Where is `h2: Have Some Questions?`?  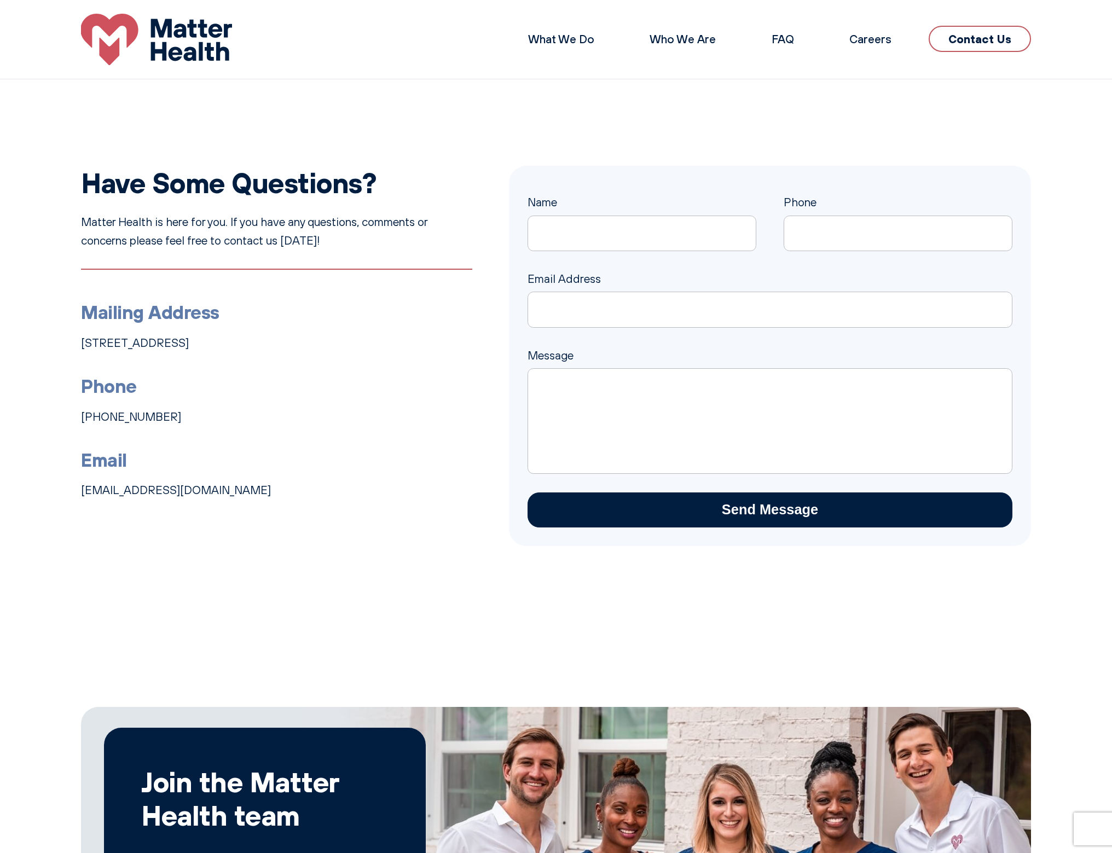
h2: Have Some Questions? is located at coordinates (276, 182).